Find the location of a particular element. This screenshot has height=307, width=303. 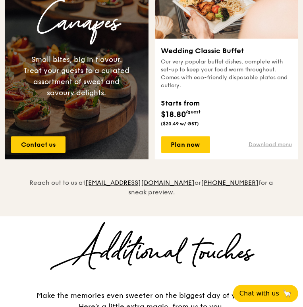

div: Small bites, big in flavour. Treat your guests to a curated assortment of sweet and savoury delig... is located at coordinates (77, 76).